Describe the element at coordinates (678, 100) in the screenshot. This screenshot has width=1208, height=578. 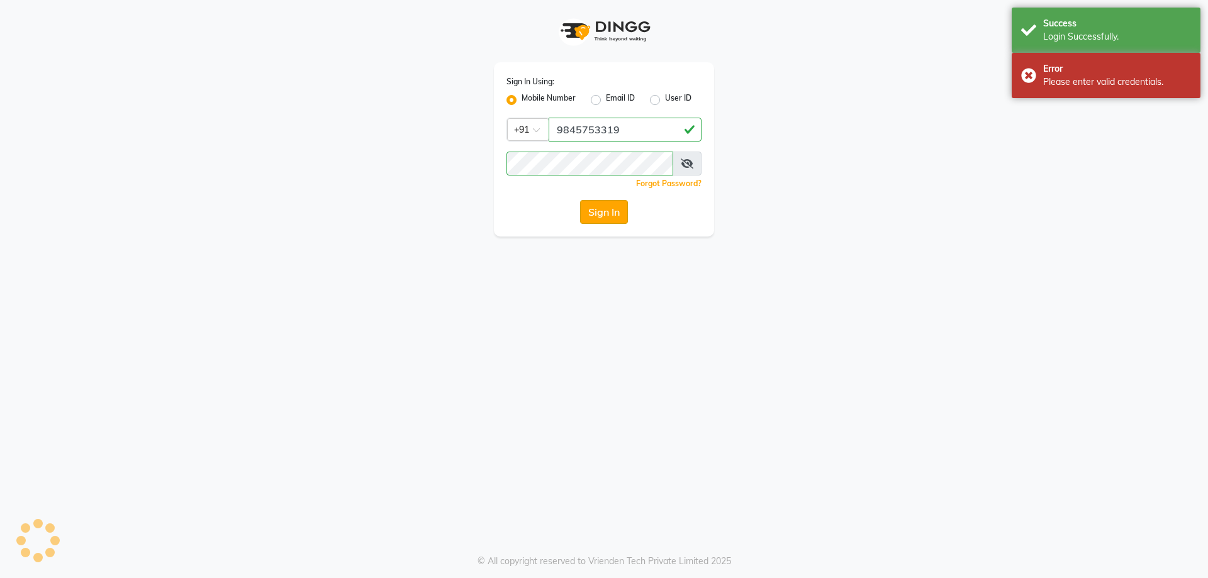
I see `label: User ID` at that location.